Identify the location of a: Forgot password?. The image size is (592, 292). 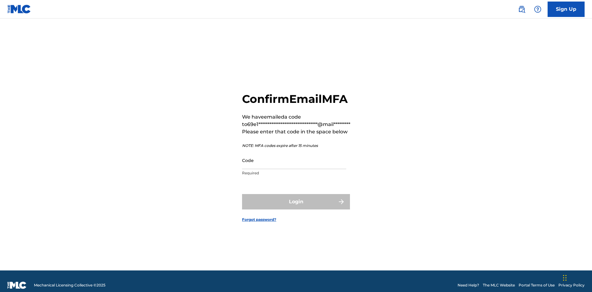
(259, 220).